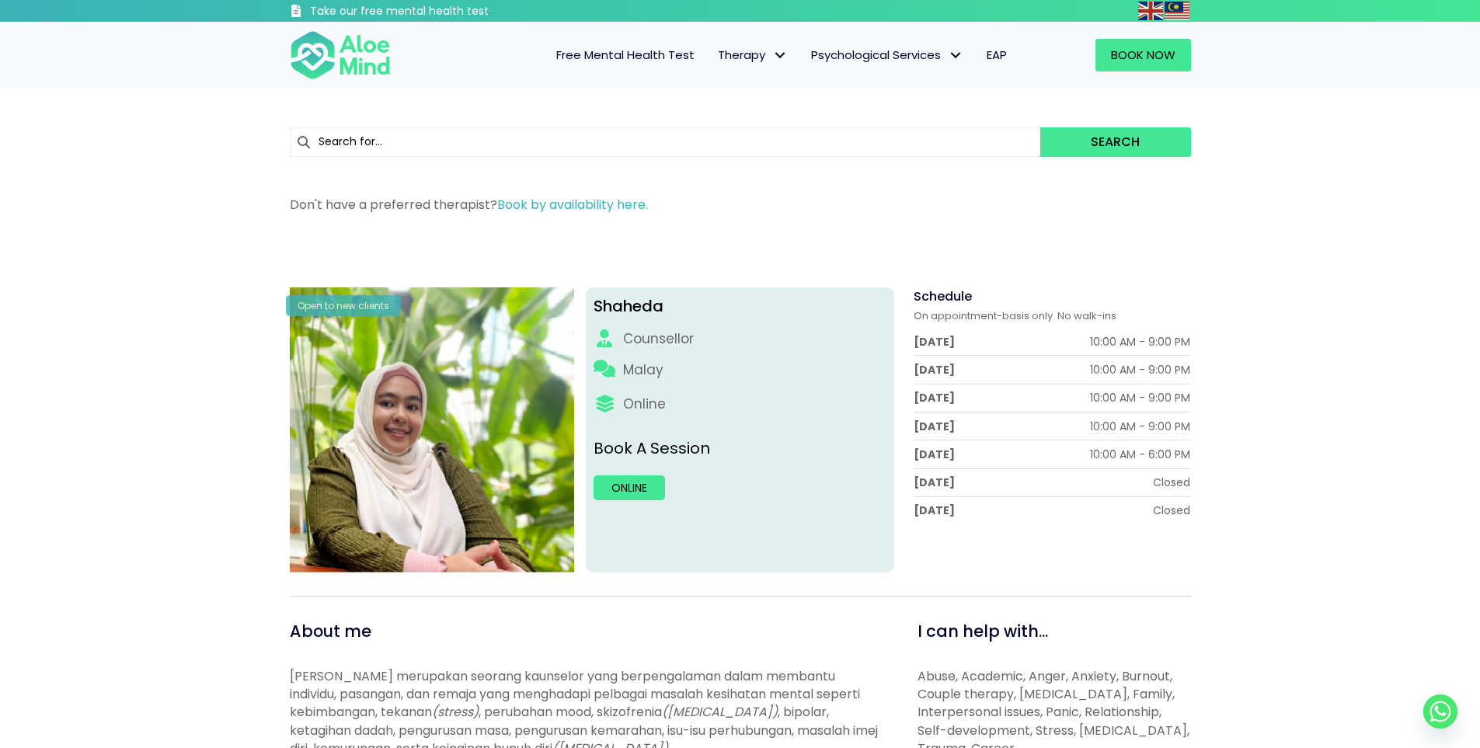 The width and height of the screenshot is (1480, 748). Describe the element at coordinates (570, 712) in the screenshot. I see `span: , perubahan mood, skizofrenia` at that location.